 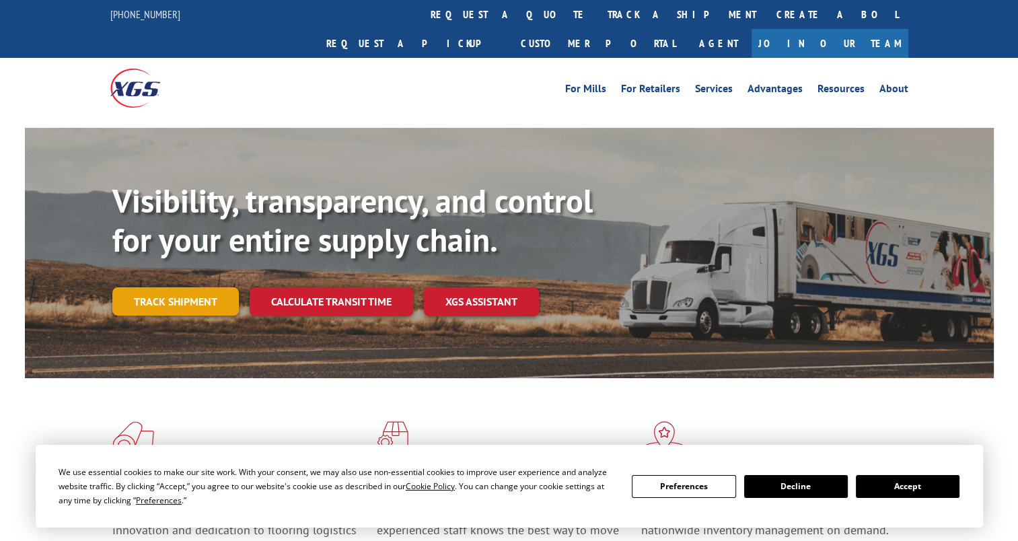 What do you see at coordinates (841, 91) in the screenshot?
I see `a: Resources` at bounding box center [841, 91].